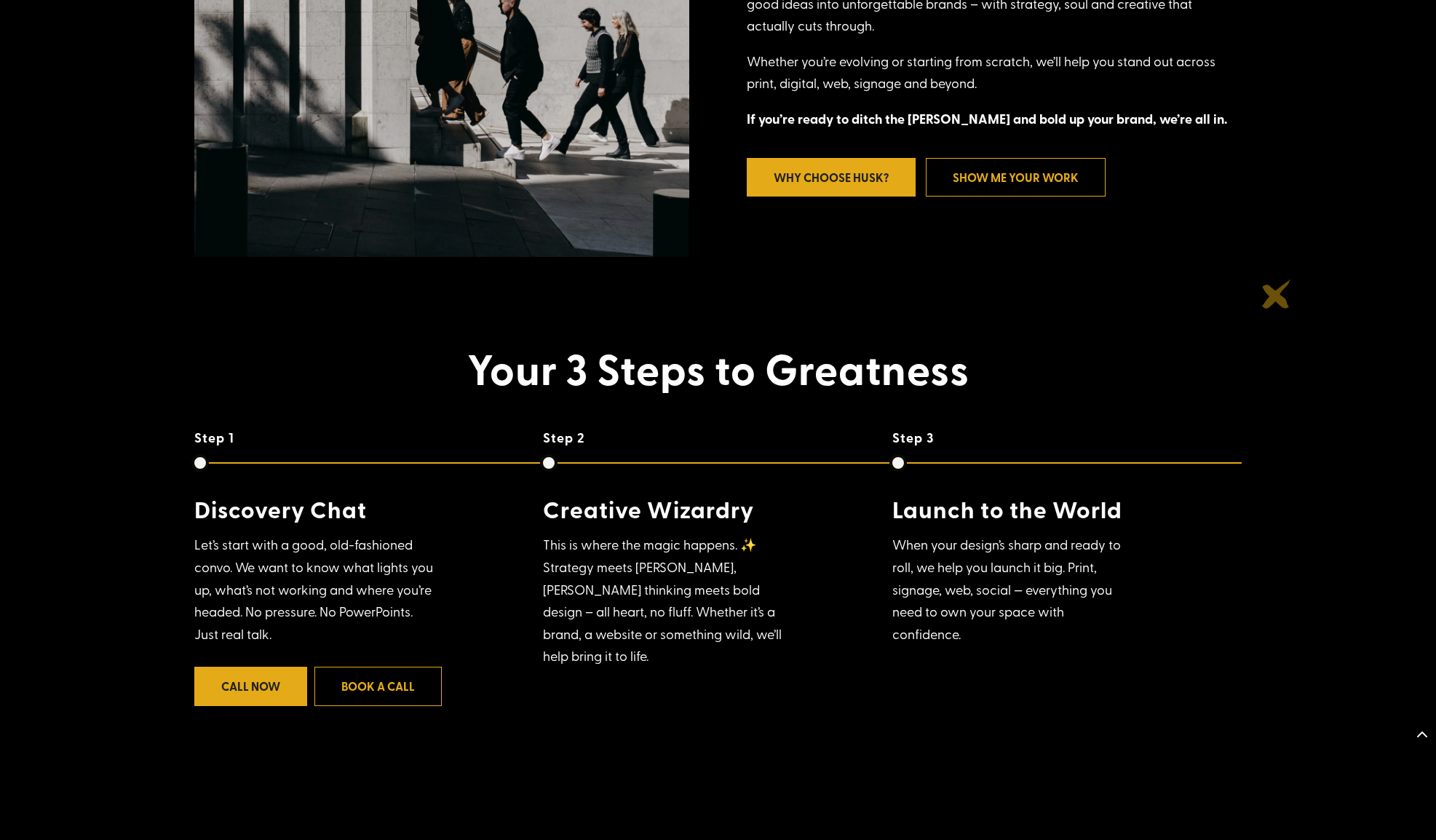 The image size is (1436, 840). What do you see at coordinates (995, 78) in the screenshot?
I see `p: Whether you’re evolving or starting from scratch, we’ll help you stand out across print, digital,...` at bounding box center [995, 78].